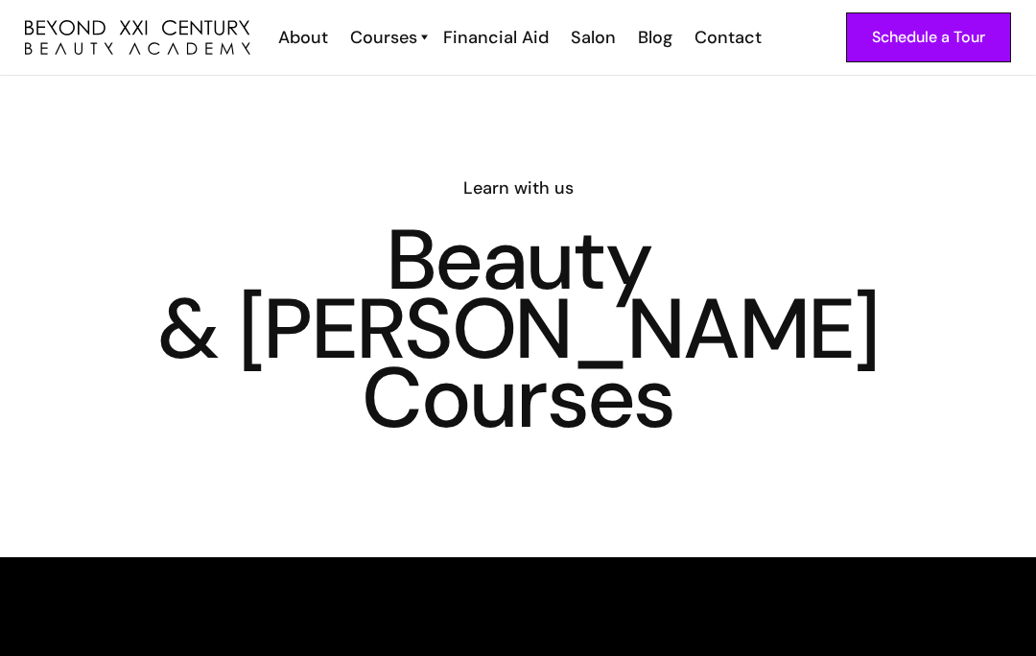 This screenshot has height=656, width=1036. I want to click on div: Financial Aid, so click(496, 37).